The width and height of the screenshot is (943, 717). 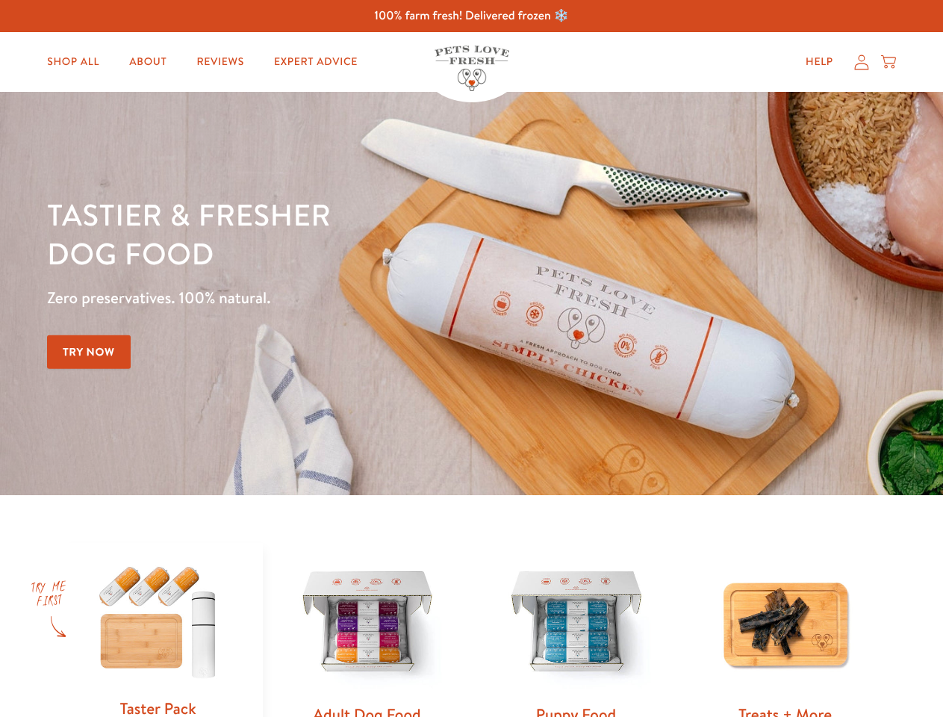 I want to click on a: Reviews, so click(x=220, y=62).